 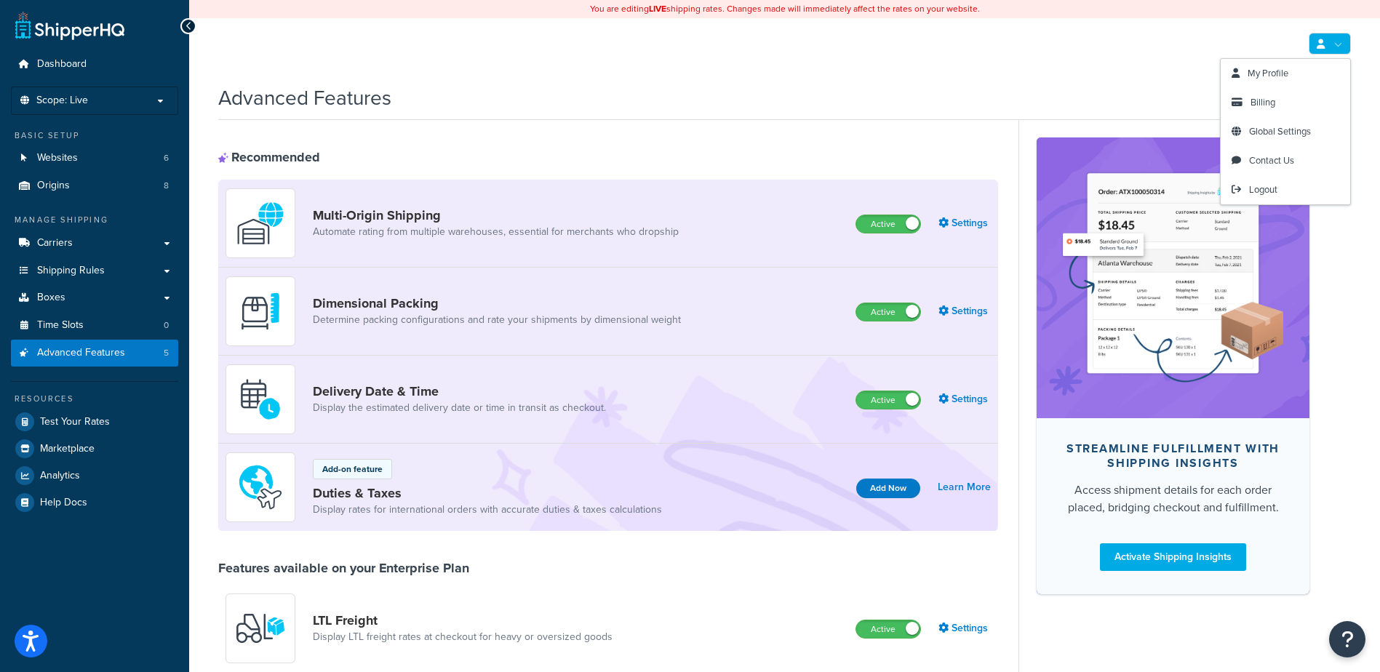 I want to click on span: Analytics, so click(x=60, y=476).